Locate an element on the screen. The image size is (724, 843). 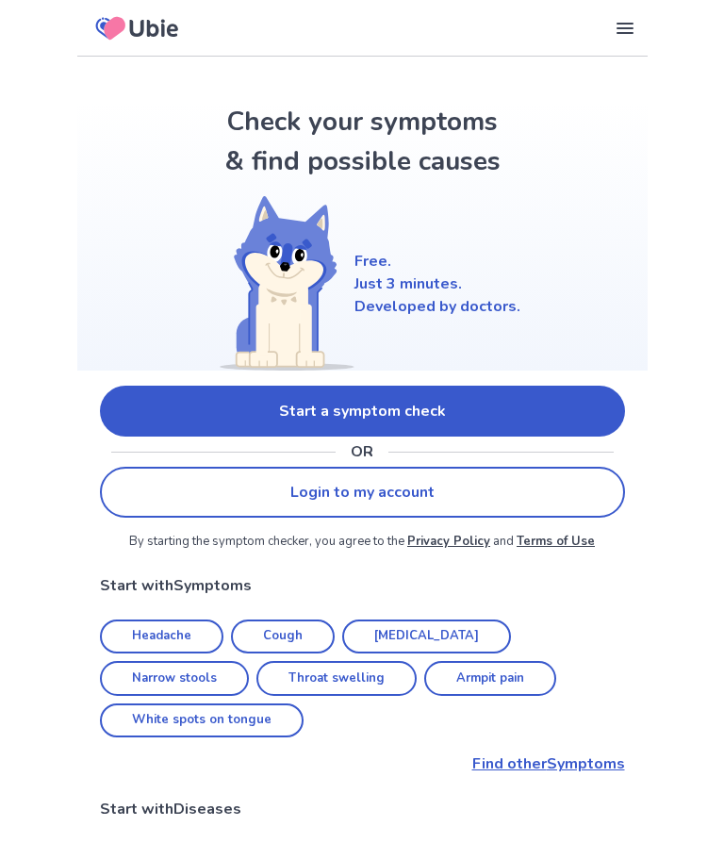
a: Login to my account is located at coordinates (362, 492).